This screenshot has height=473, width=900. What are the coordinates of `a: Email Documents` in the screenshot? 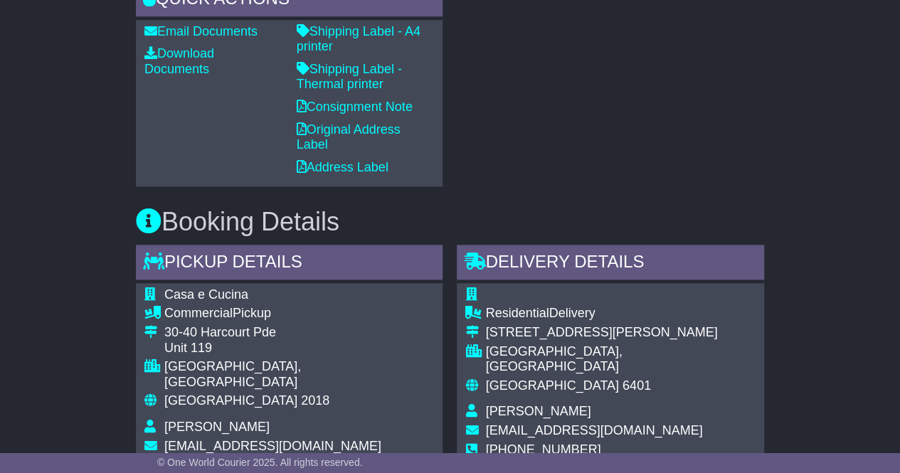 It's located at (201, 31).